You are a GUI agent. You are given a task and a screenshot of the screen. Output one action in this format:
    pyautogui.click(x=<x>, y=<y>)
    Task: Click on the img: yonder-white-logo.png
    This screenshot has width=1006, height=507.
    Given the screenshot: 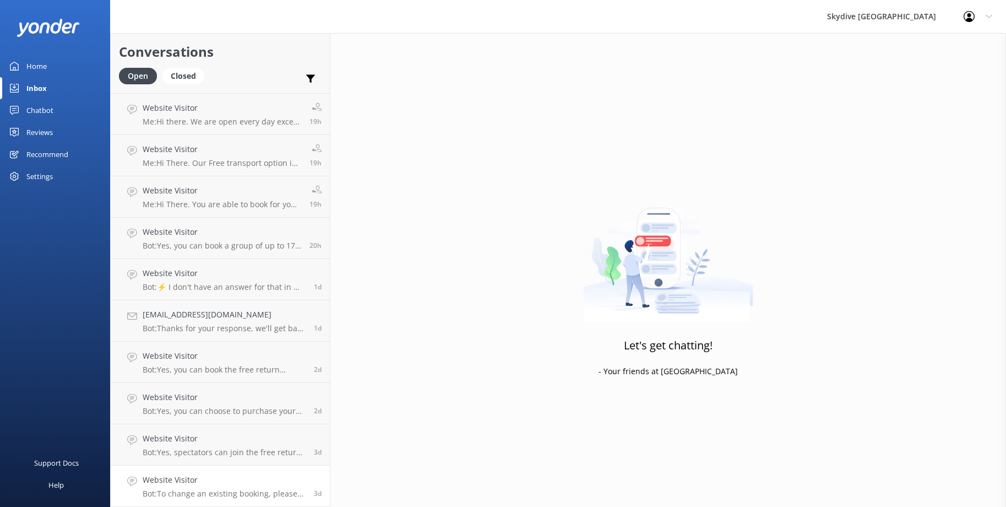 What is the action you would take?
    pyautogui.click(x=48, y=28)
    